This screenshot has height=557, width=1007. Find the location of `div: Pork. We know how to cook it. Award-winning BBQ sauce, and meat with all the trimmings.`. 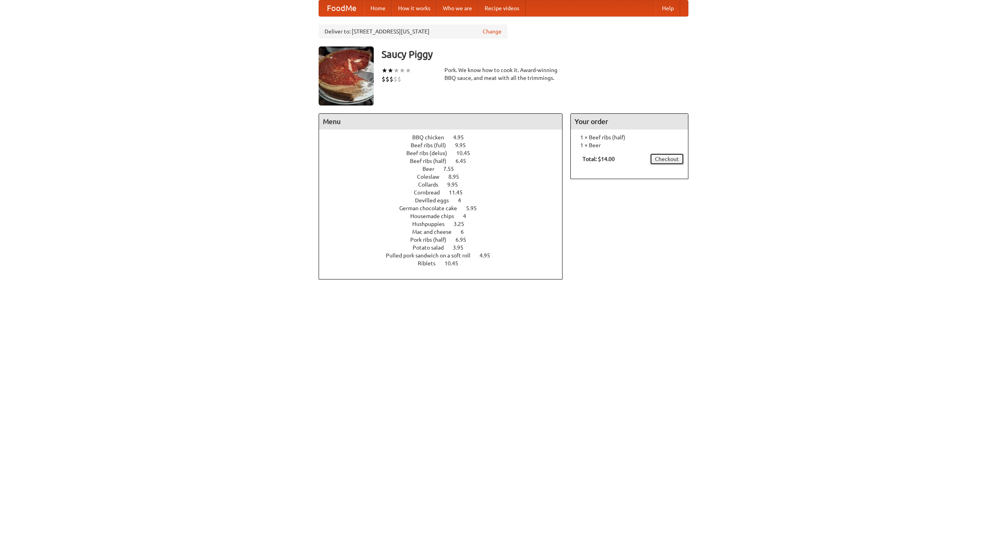

div: Pork. We know how to cook it. Award-winning BBQ sauce, and meat with all the trimmings. is located at coordinates (504, 74).